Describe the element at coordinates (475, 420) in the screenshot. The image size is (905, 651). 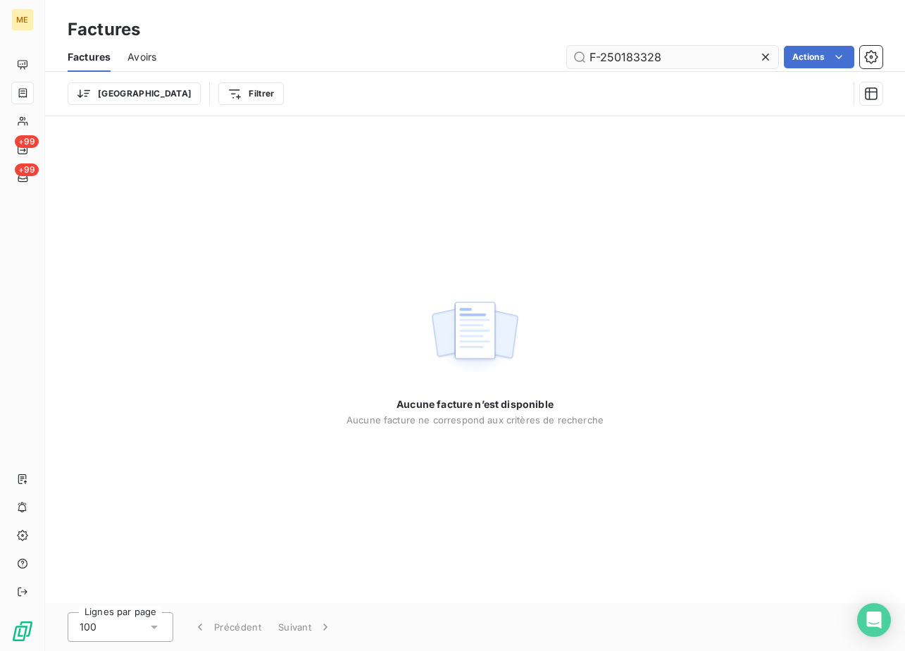
I see `span: Aucune facture ne correspond aux critères de recherche` at that location.